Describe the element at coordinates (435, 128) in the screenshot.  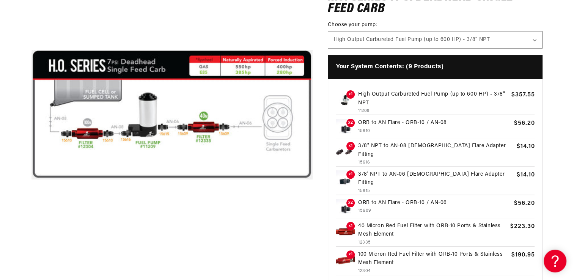
I see `a: ORB to AN Flare x2 ORB to AN Flare - ORB-10 / AN-08 15610 $56.20` at that location.